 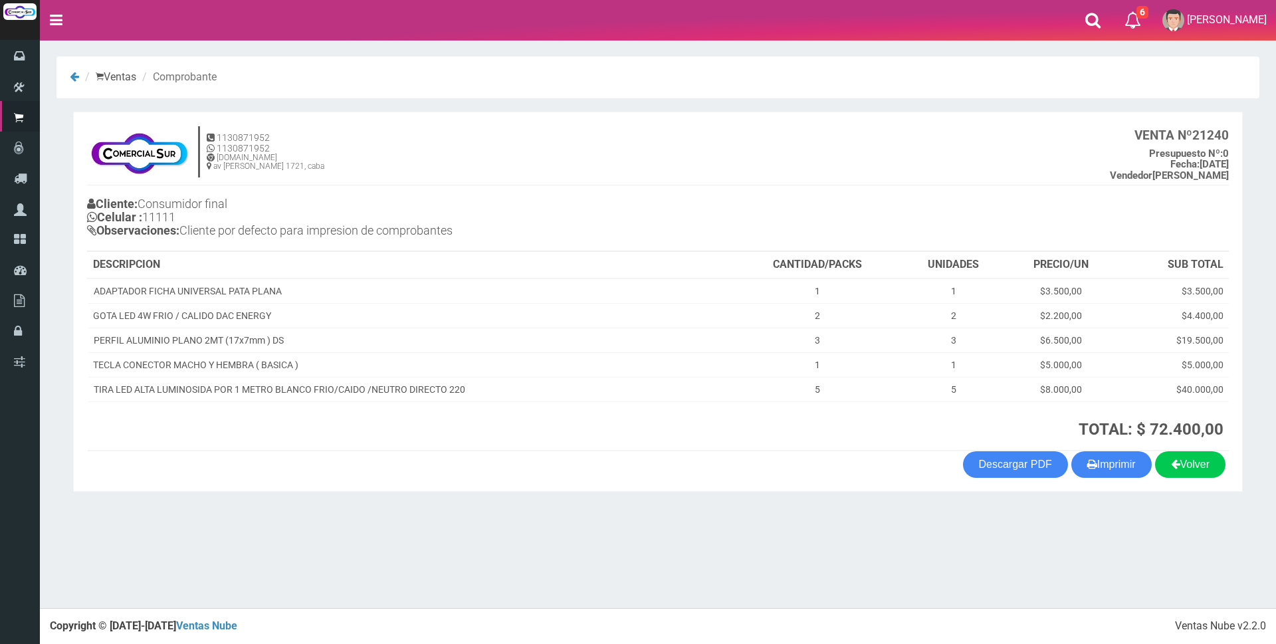 What do you see at coordinates (411, 291) in the screenshot?
I see `td: ADAPTADOR FICHA UNIVERSAL PATA PLANA` at bounding box center [411, 291].